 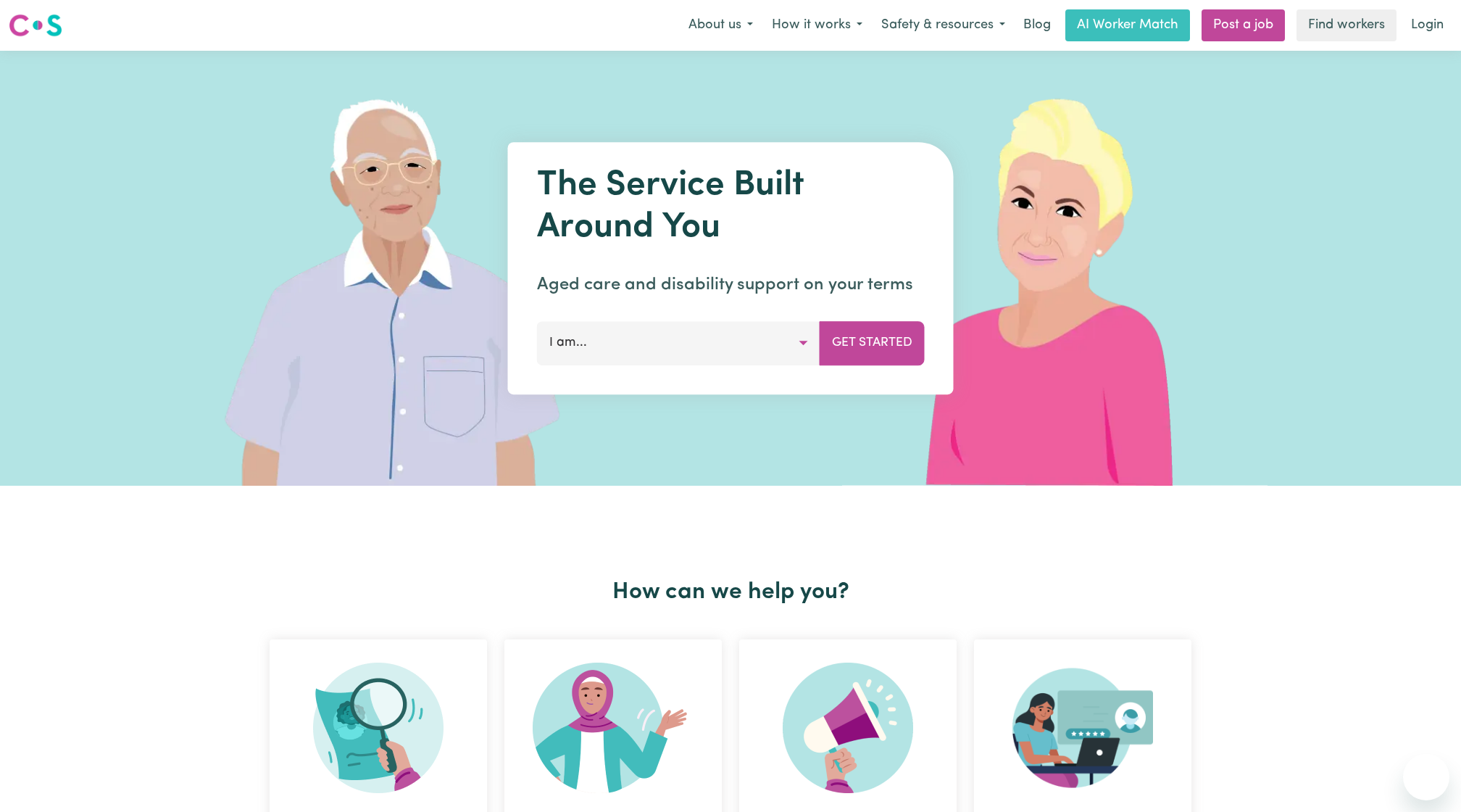 I want to click on img: Provider, so click(x=1083, y=727).